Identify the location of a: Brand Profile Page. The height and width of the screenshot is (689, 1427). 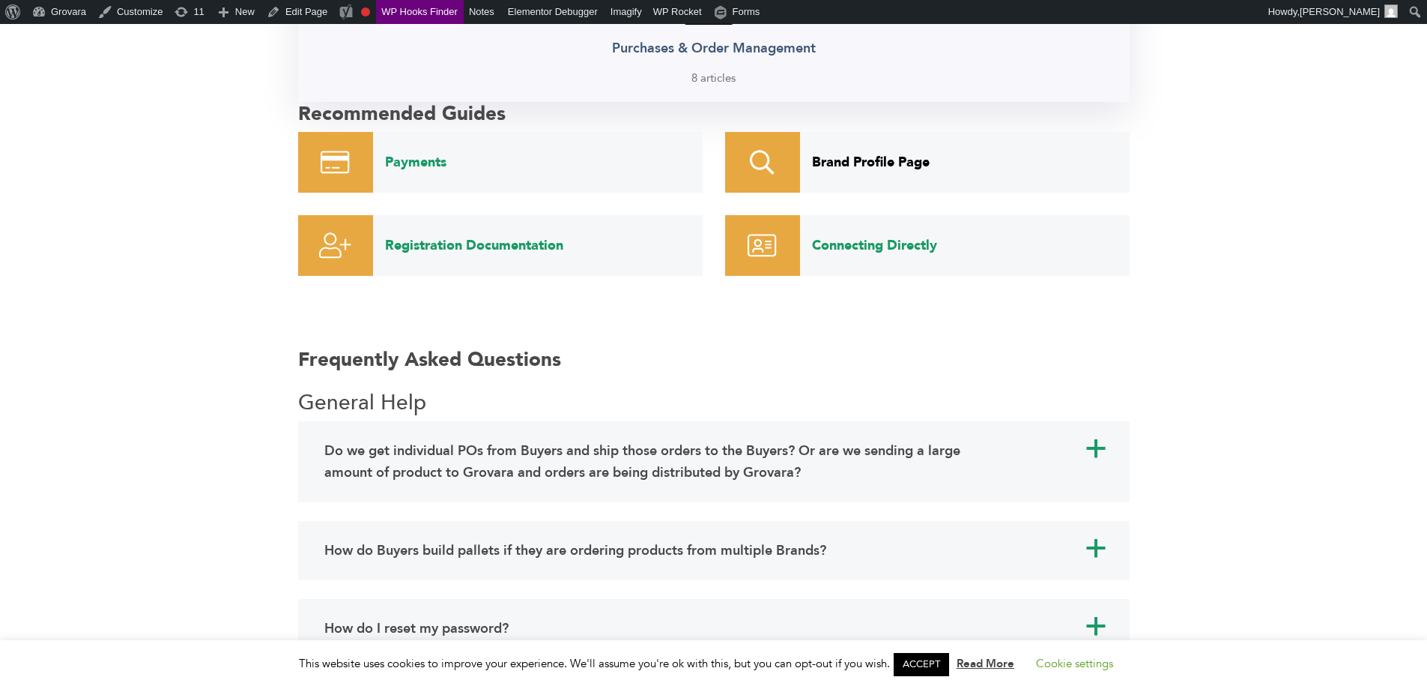
(965, 162).